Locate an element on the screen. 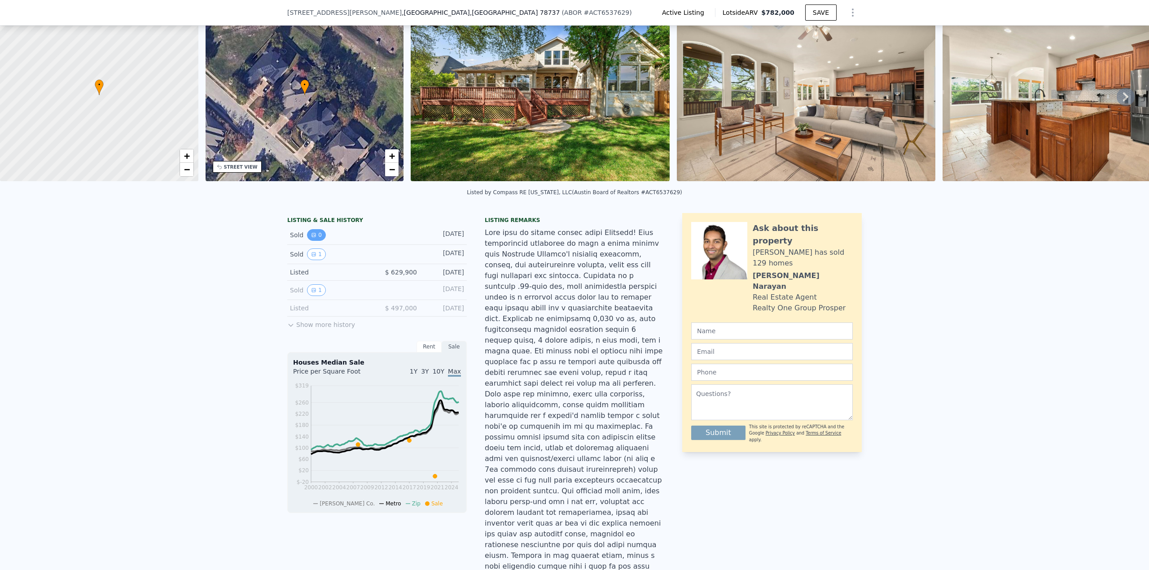  div: Houses Median Sale is located at coordinates (377, 363).